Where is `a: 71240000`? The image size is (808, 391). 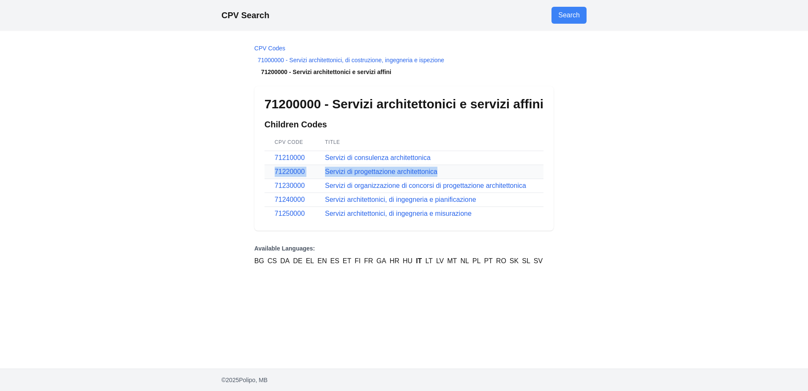 a: 71240000 is located at coordinates (290, 199).